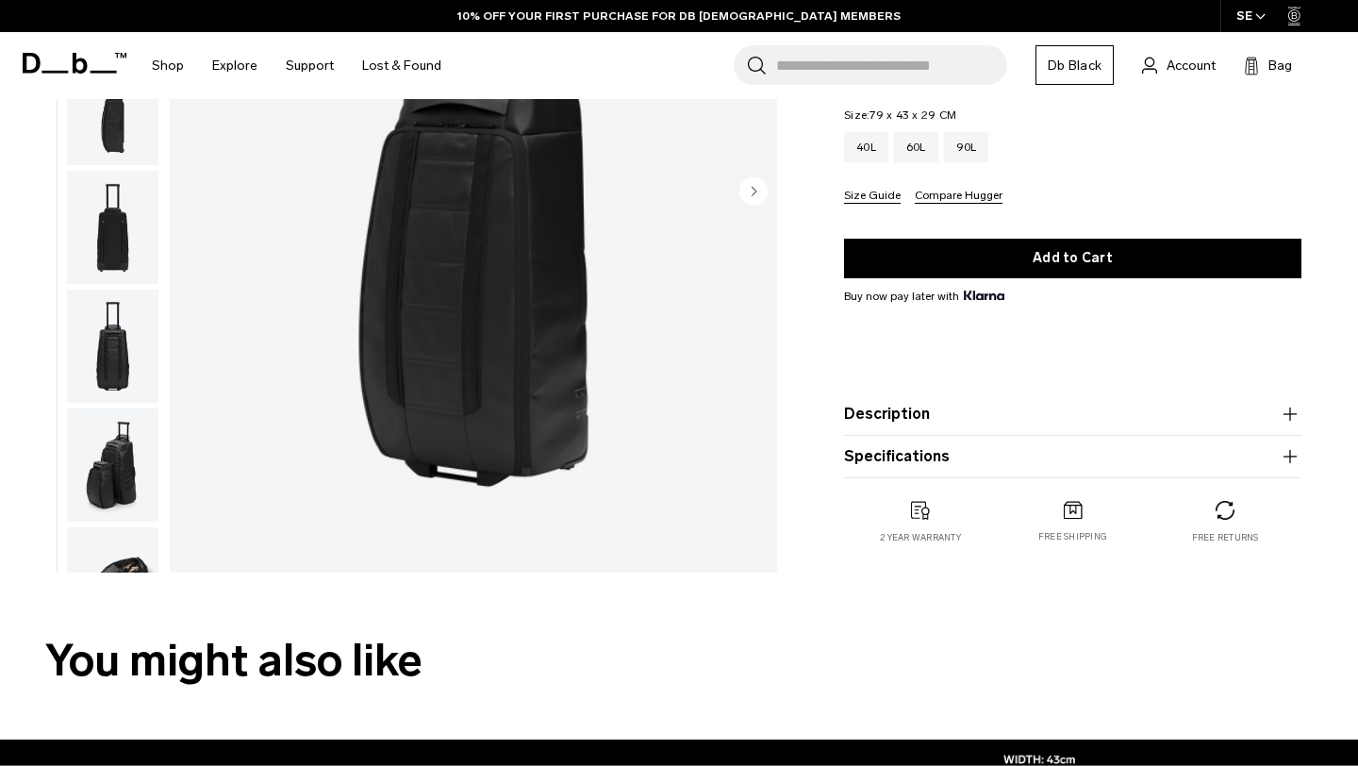 The width and height of the screenshot is (1358, 766). I want to click on p: Free returns, so click(1225, 538).